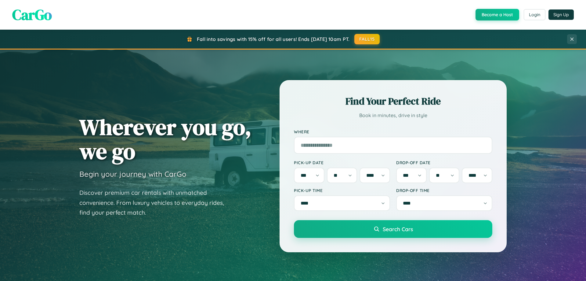 This screenshot has width=586, height=281. Describe the element at coordinates (398, 229) in the screenshot. I see `span: Search Cars` at that location.